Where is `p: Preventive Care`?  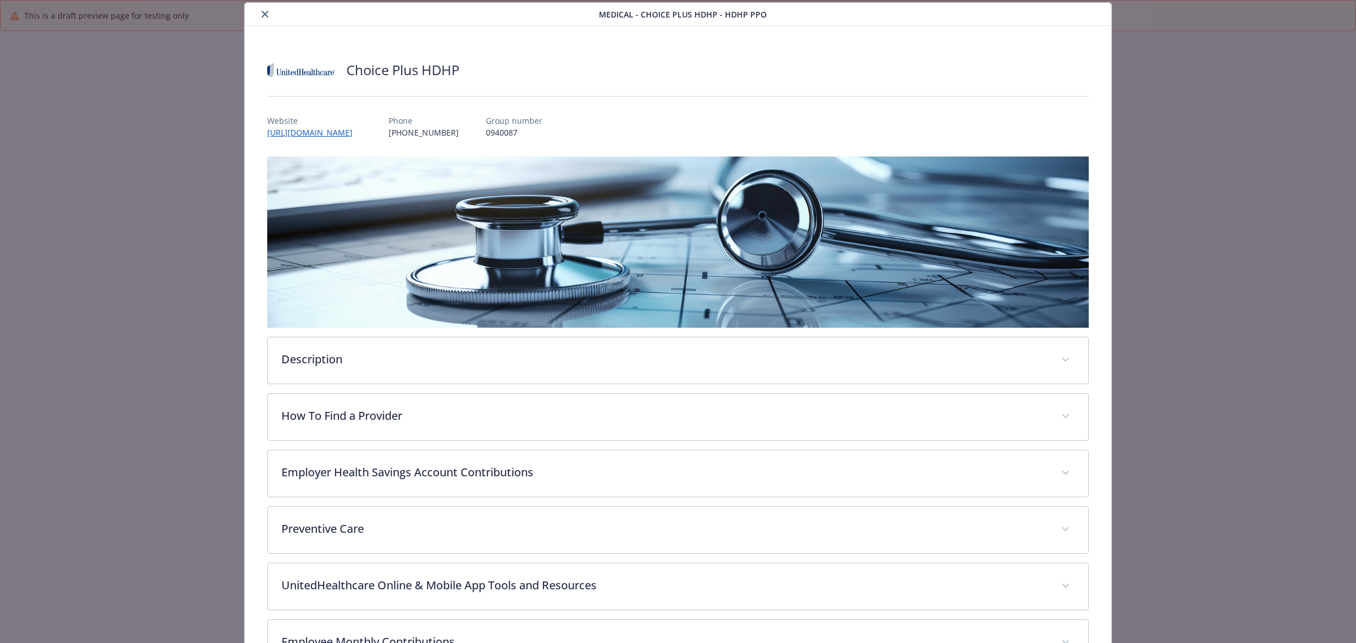
p: Preventive Care is located at coordinates (665, 529).